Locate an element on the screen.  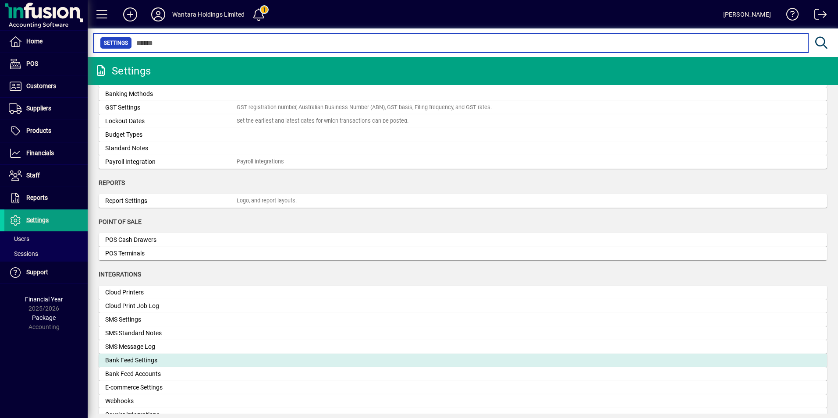
a: GST SettingsGST registration number, Australian Business Number (ABN), GST basis, Filing frequenc... is located at coordinates (463, 107).